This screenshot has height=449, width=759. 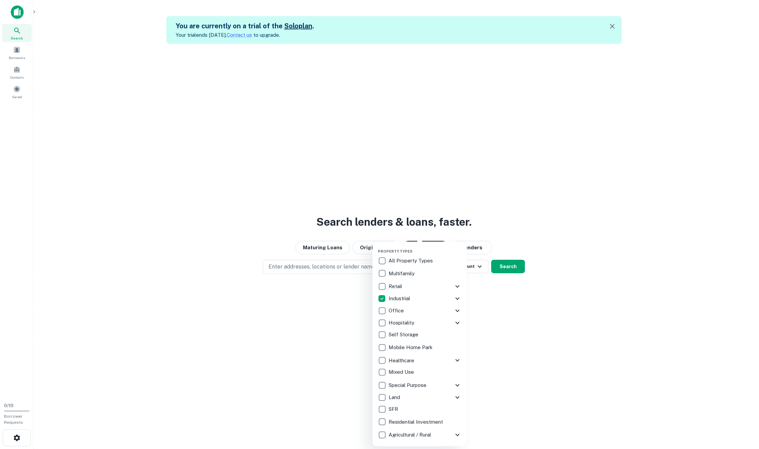 What do you see at coordinates (420, 435) in the screenshot?
I see `div: Agricultural / Rural` at bounding box center [420, 435].